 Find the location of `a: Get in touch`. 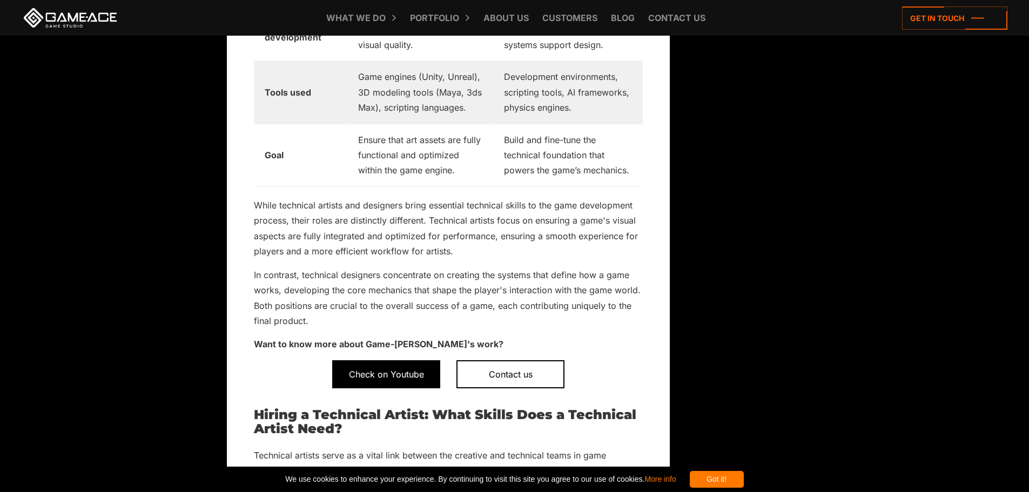

a: Get in touch is located at coordinates (954, 18).